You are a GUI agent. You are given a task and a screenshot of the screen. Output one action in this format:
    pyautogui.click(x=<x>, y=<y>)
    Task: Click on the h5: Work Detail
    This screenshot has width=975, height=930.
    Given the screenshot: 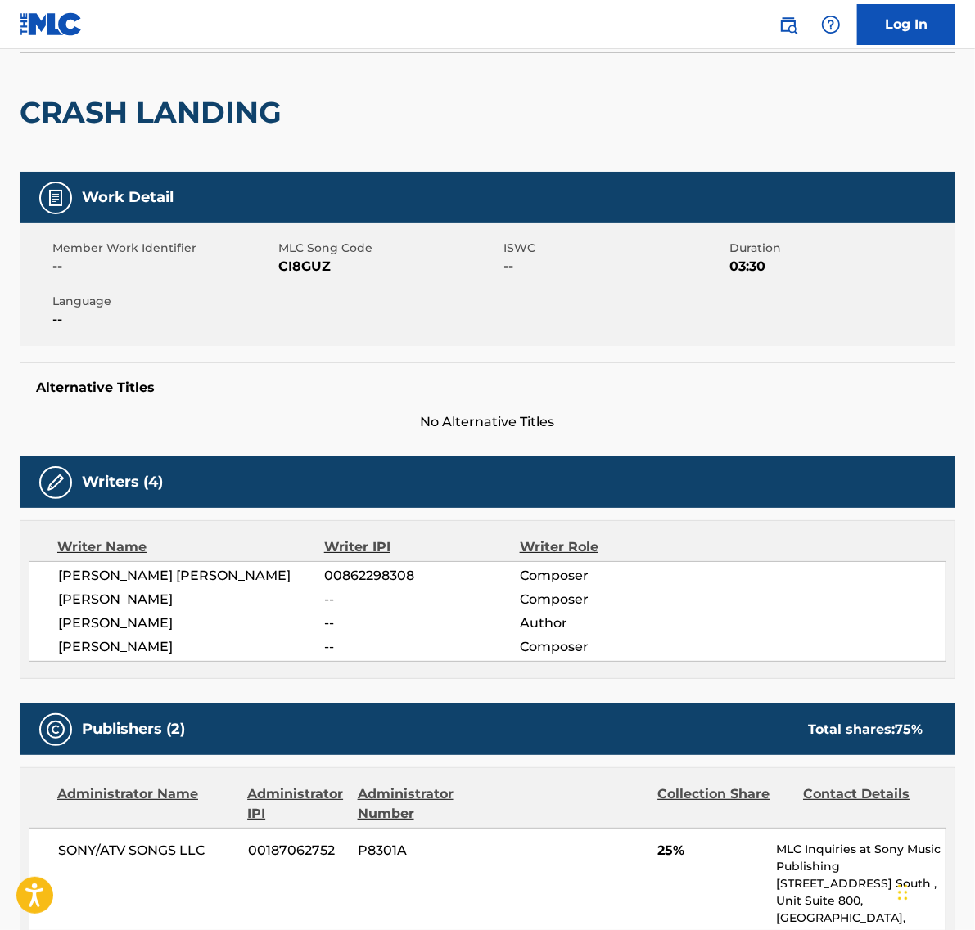 What is the action you would take?
    pyautogui.click(x=128, y=197)
    